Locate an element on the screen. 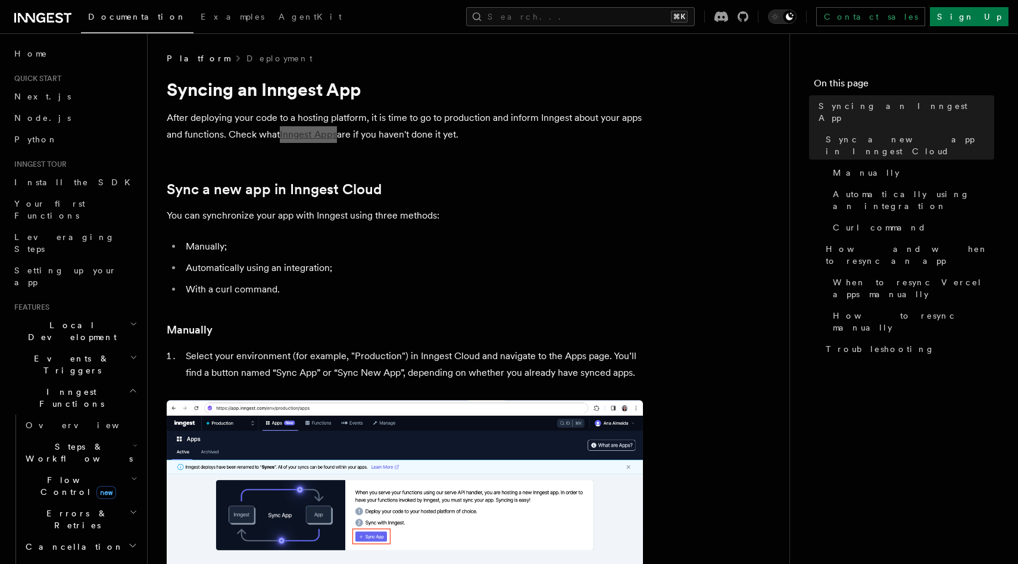 This screenshot has height=564, width=1018. p: After deploying your code to a hosting platform, it is time to go to production and inform Innges... is located at coordinates (405, 126).